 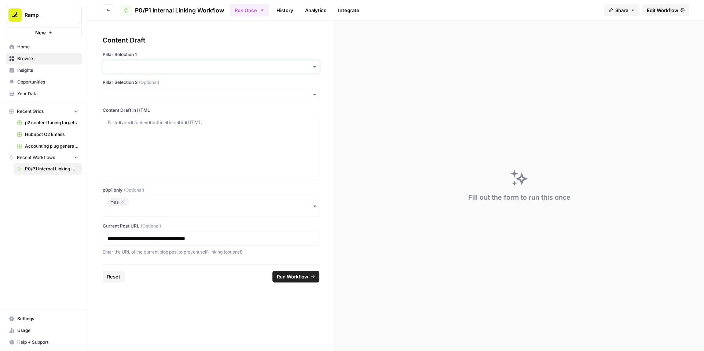 I want to click on button: Reset, so click(x=114, y=277).